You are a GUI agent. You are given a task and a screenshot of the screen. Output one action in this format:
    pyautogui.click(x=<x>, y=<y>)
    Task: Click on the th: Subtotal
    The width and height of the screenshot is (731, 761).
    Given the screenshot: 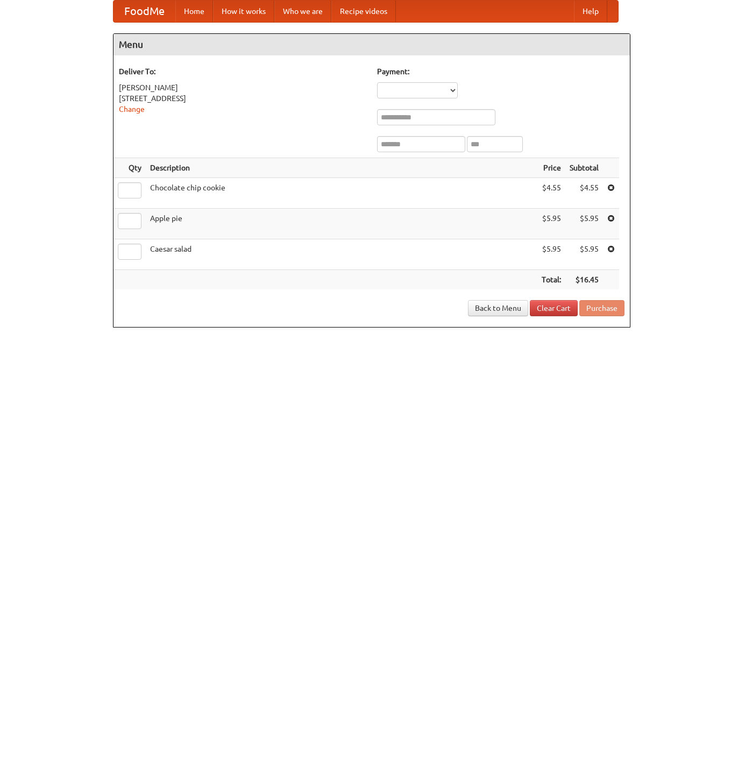 What is the action you would take?
    pyautogui.click(x=584, y=168)
    